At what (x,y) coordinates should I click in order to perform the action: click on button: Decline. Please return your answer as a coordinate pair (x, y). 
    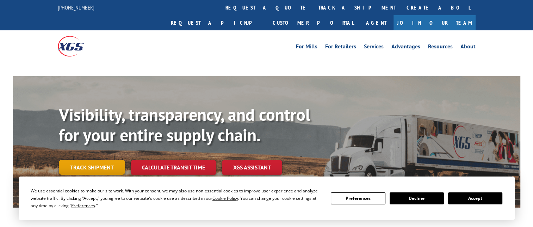
    Looking at the image, I should click on (417, 198).